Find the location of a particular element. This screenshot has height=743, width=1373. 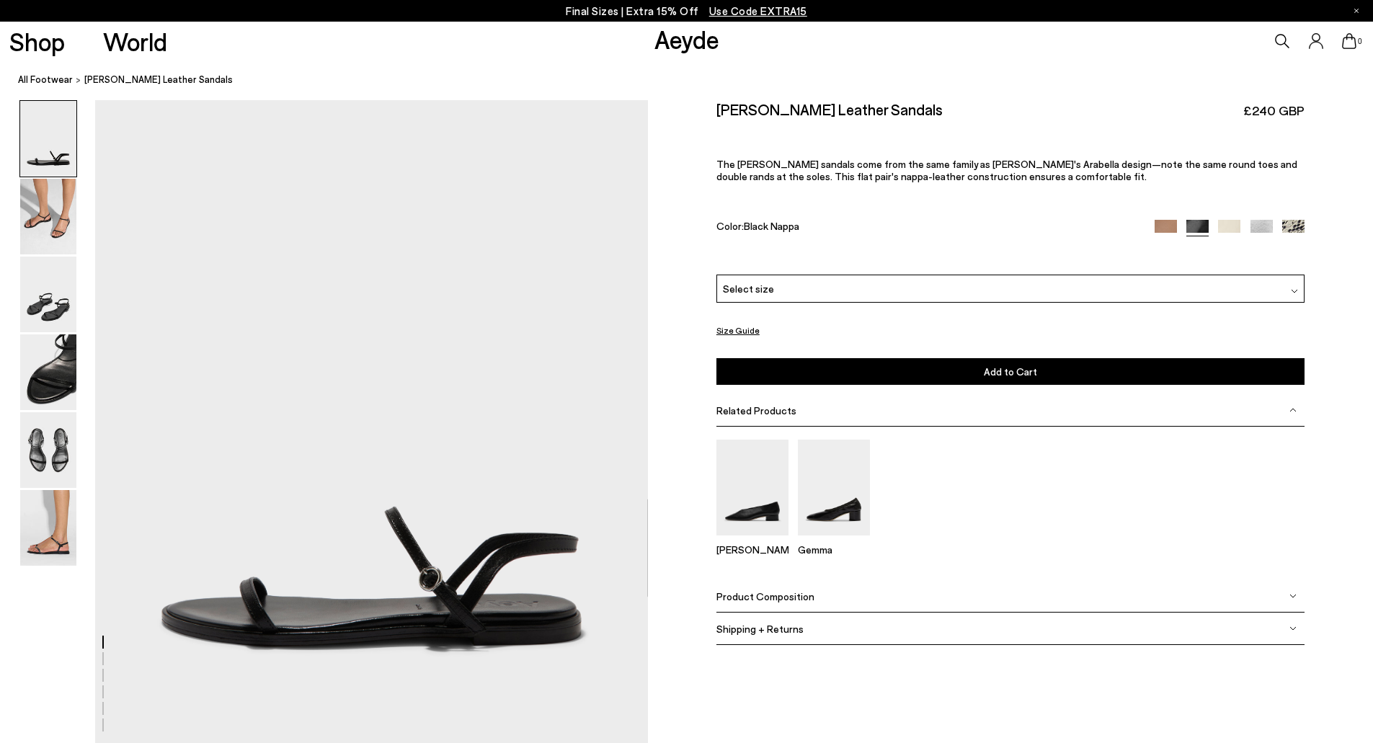

span: 0 is located at coordinates (1360, 41).